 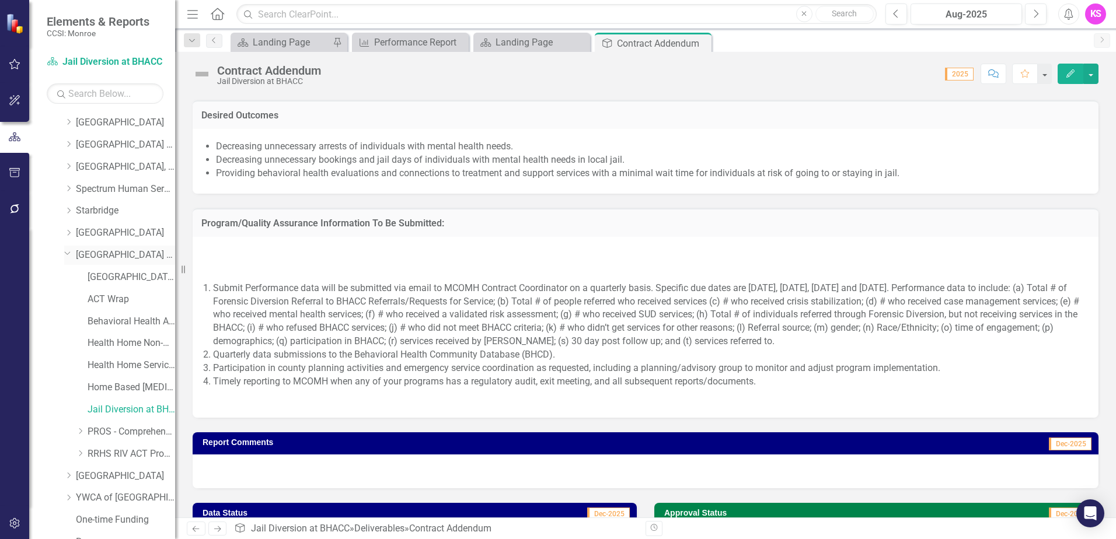 I want to click on a: RRHS RIV ACT Program, so click(x=131, y=454).